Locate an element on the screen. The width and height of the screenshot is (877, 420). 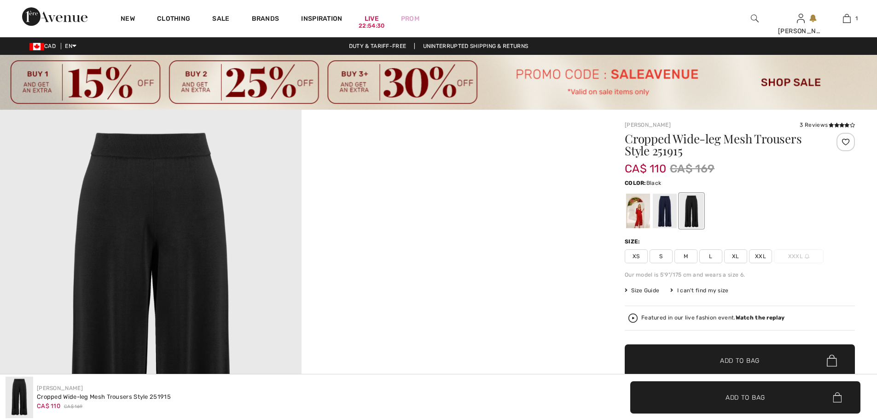
span: Size Guide is located at coordinates (642, 290).